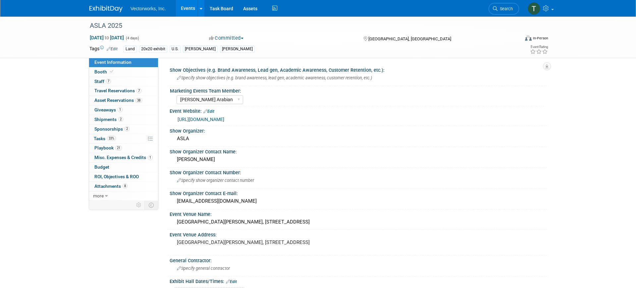  I want to click on img: ExhibitDay, so click(106, 9).